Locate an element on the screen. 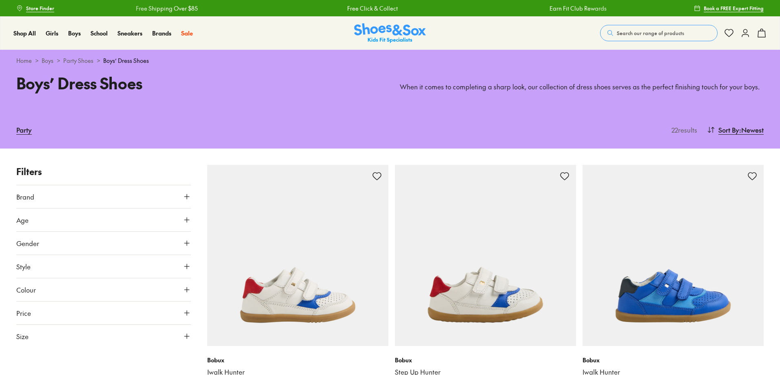 This screenshot has width=780, height=375. span: Brands is located at coordinates (162, 33).